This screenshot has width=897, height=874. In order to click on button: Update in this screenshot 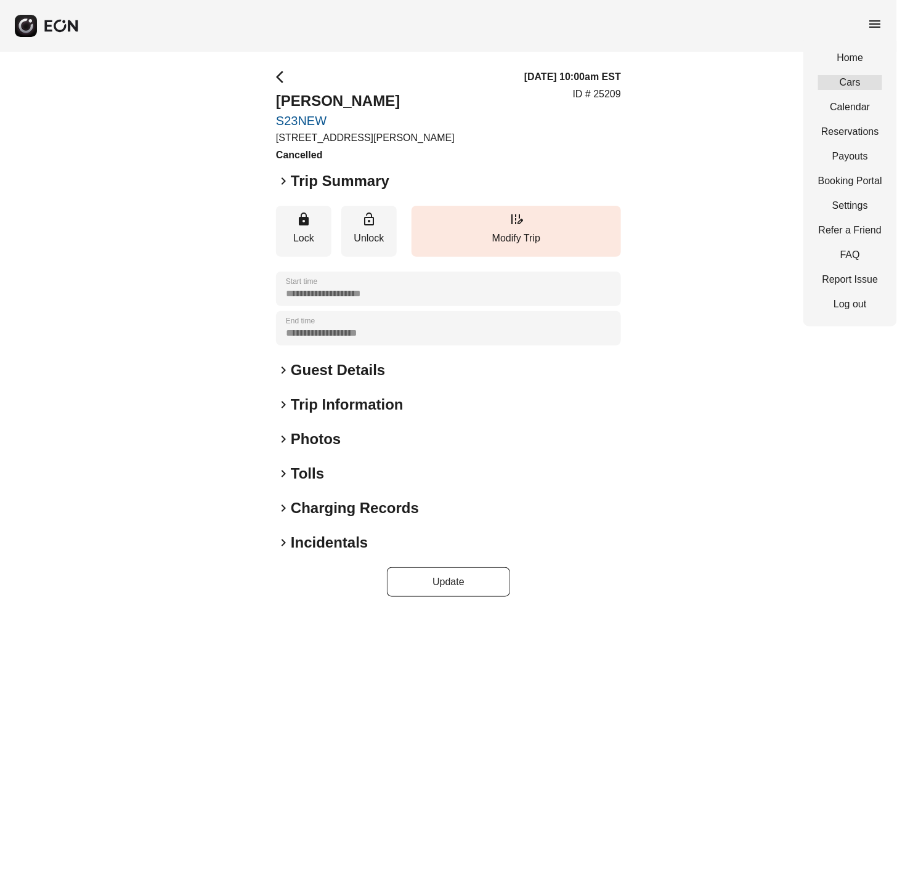, I will do `click(448, 582)`.